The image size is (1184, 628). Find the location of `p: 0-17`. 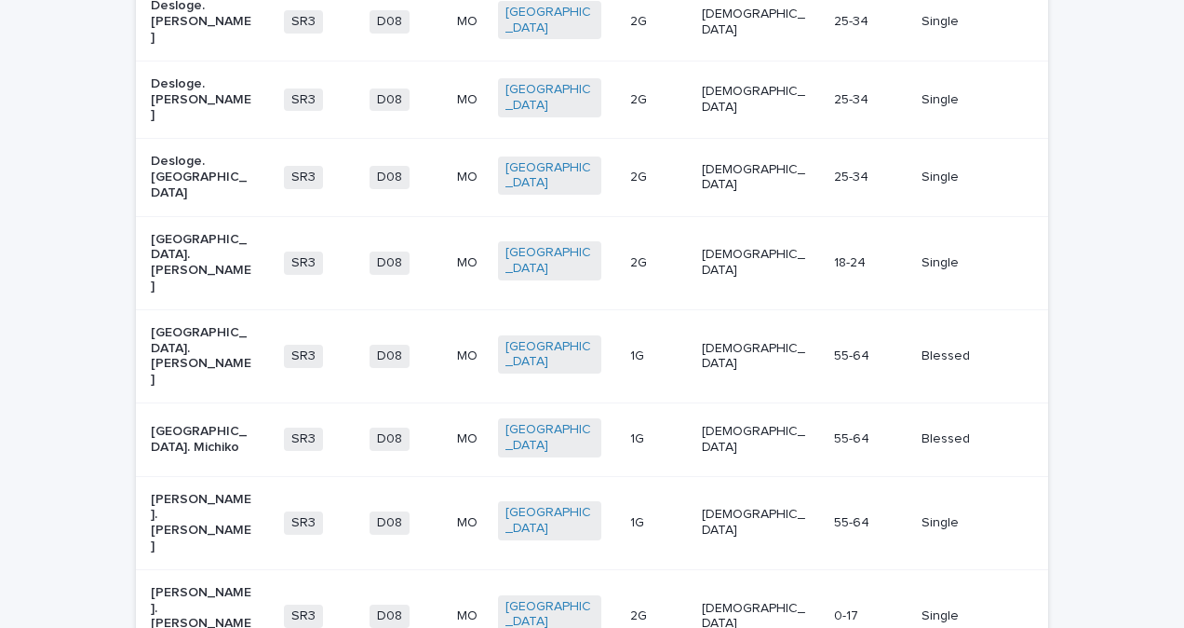

p: 0-17 is located at coordinates (870, 615).